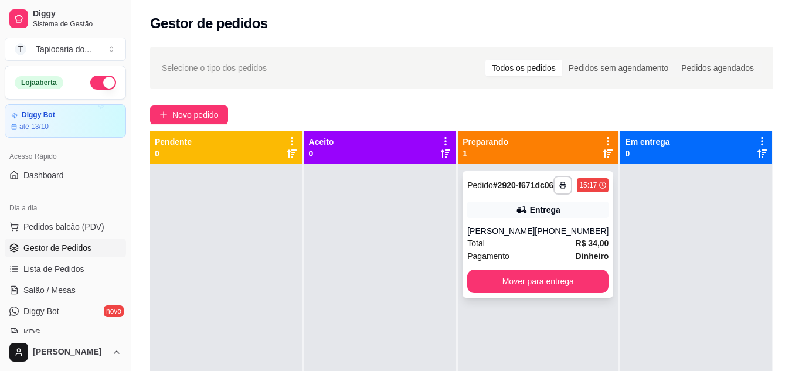  I want to click on a: Lista de Pedidos, so click(65, 269).